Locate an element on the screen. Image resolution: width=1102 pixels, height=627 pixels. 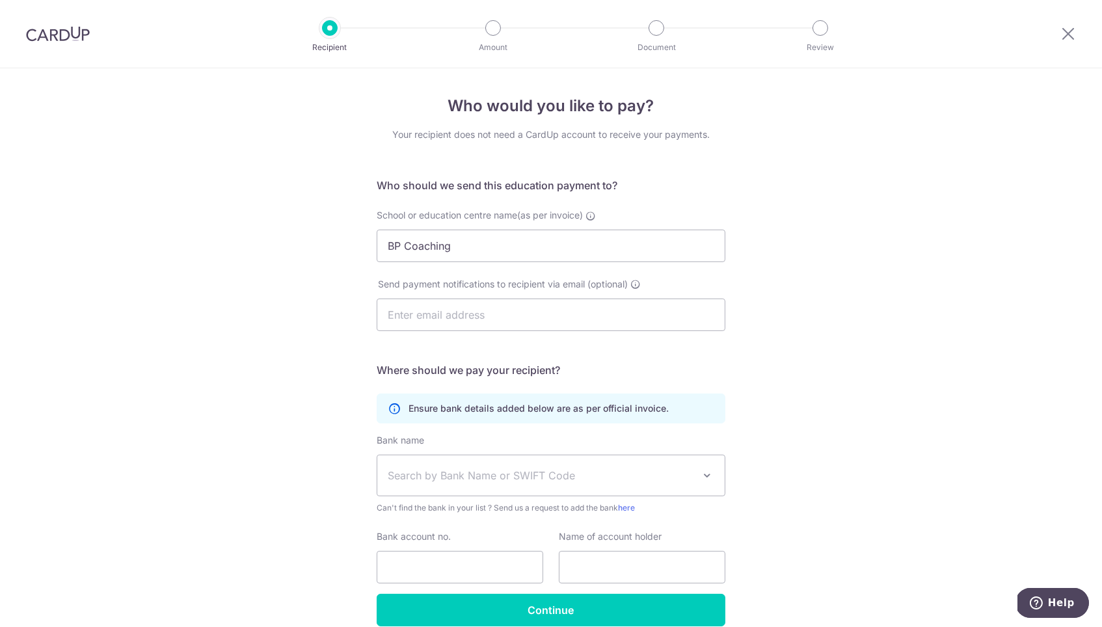
span: Help is located at coordinates (44, 15).